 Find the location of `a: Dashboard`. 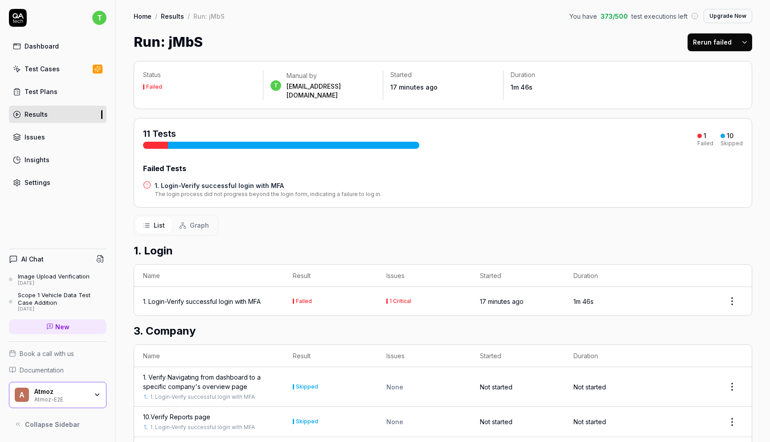

a: Dashboard is located at coordinates (57, 46).